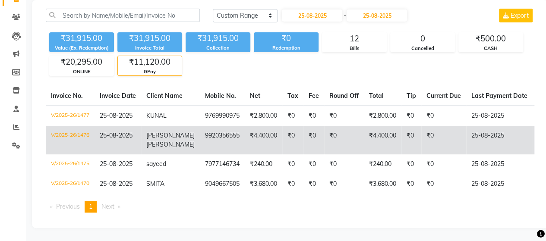  Describe the element at coordinates (220, 96) in the screenshot. I see `span: Mobile No.` at that location.